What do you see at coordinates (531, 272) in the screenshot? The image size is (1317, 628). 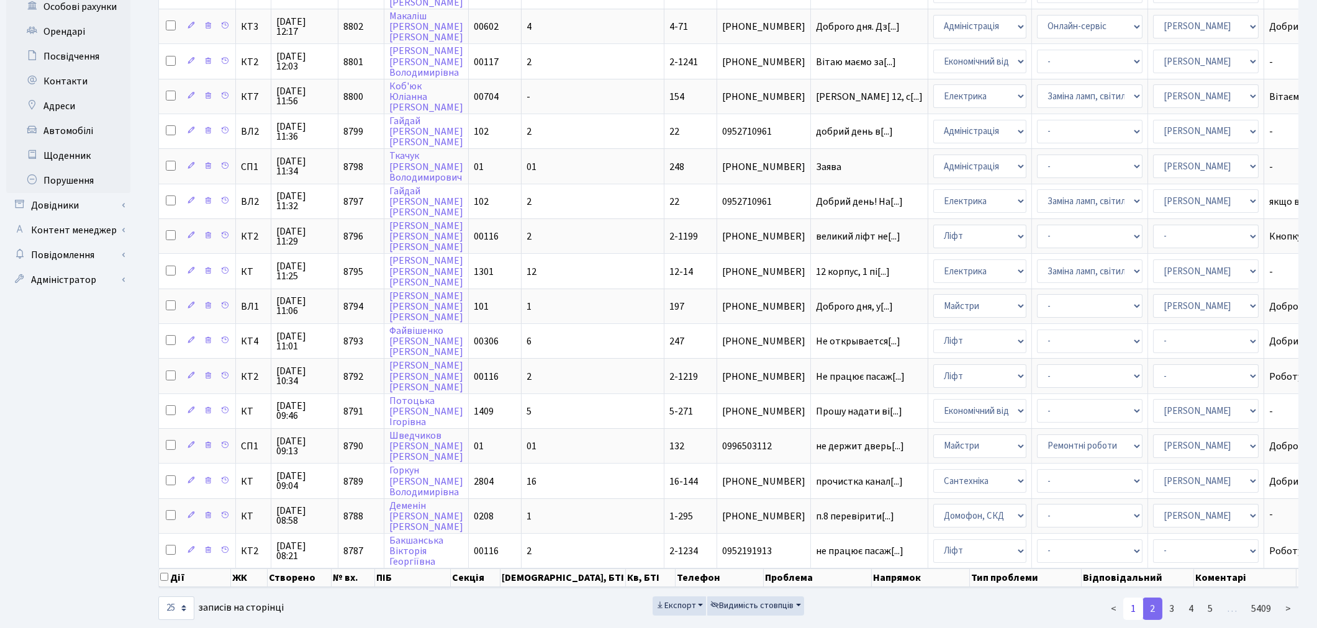 I see `span: 12` at bounding box center [531, 272].